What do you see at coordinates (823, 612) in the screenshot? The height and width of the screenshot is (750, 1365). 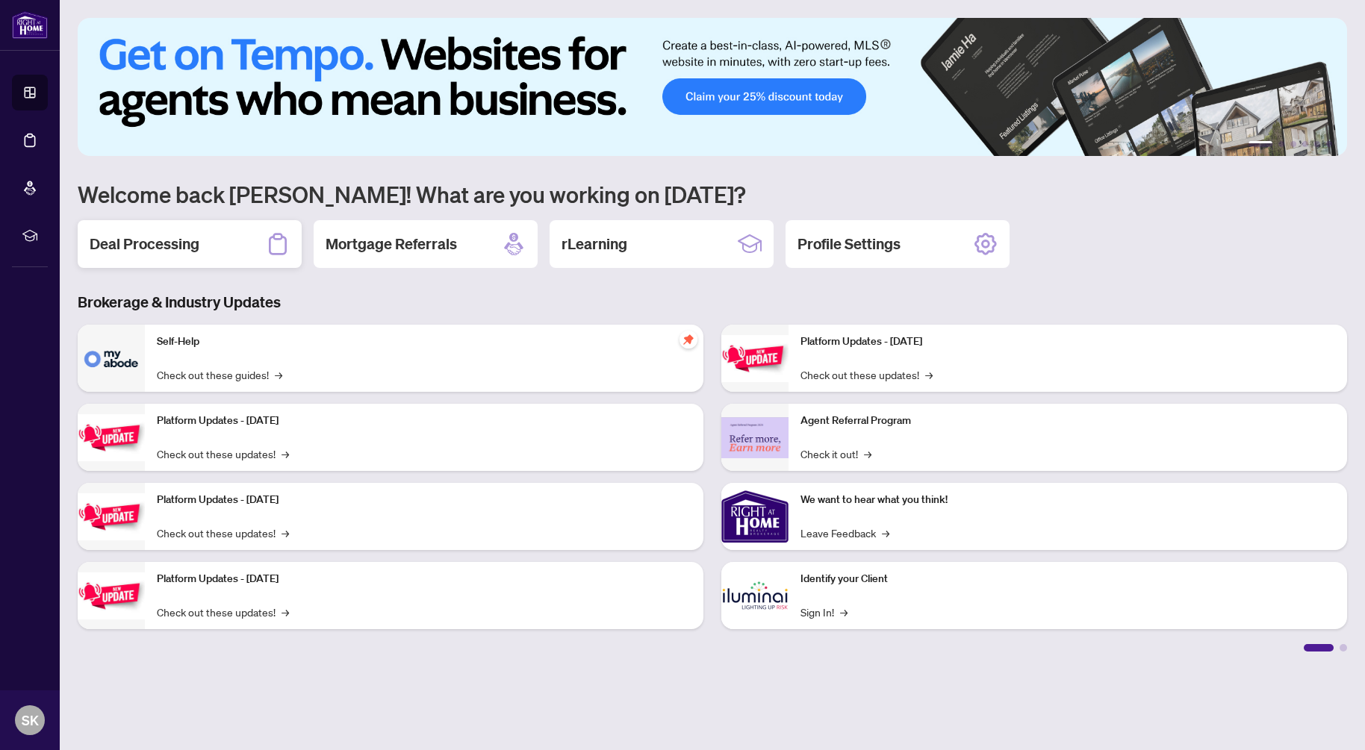 I see `a: Sign In!→` at bounding box center [823, 612].